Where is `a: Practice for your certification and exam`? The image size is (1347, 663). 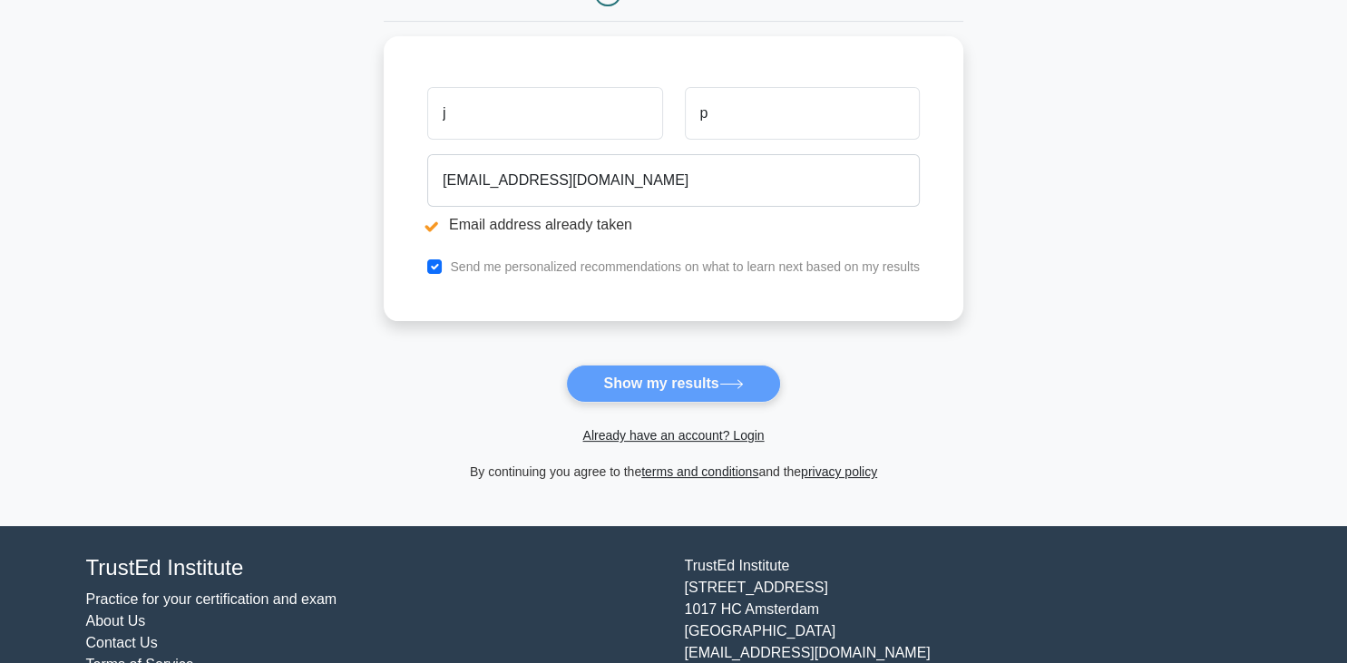 a: Practice for your certification and exam is located at coordinates (211, 599).